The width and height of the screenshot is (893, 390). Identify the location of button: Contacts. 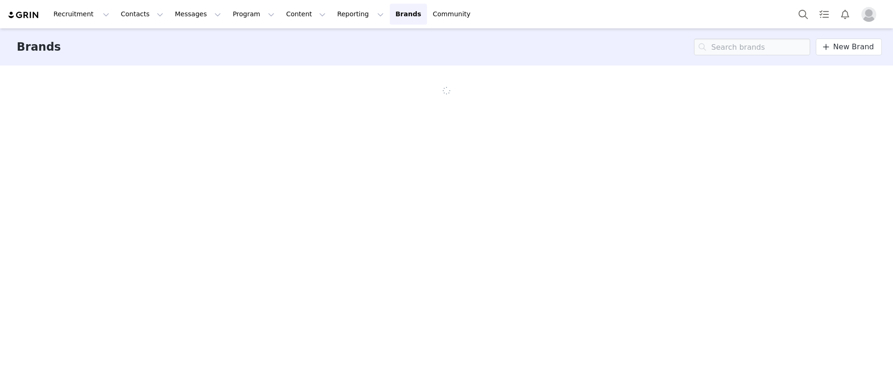
(142, 14).